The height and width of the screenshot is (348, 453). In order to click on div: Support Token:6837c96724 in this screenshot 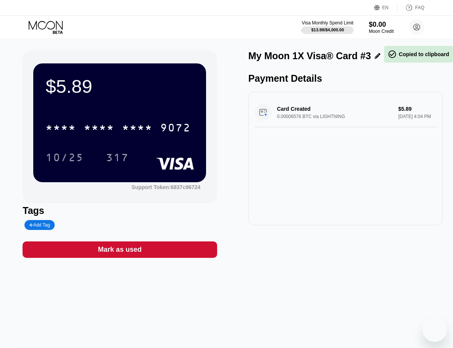, I will do `click(166, 187)`.